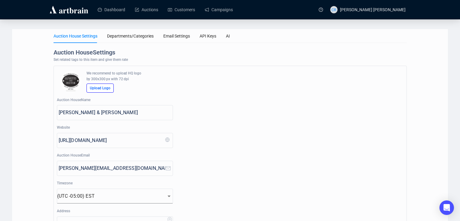 Image resolution: width=460 pixels, height=221 pixels. I want to click on div: Timezone, so click(115, 184).